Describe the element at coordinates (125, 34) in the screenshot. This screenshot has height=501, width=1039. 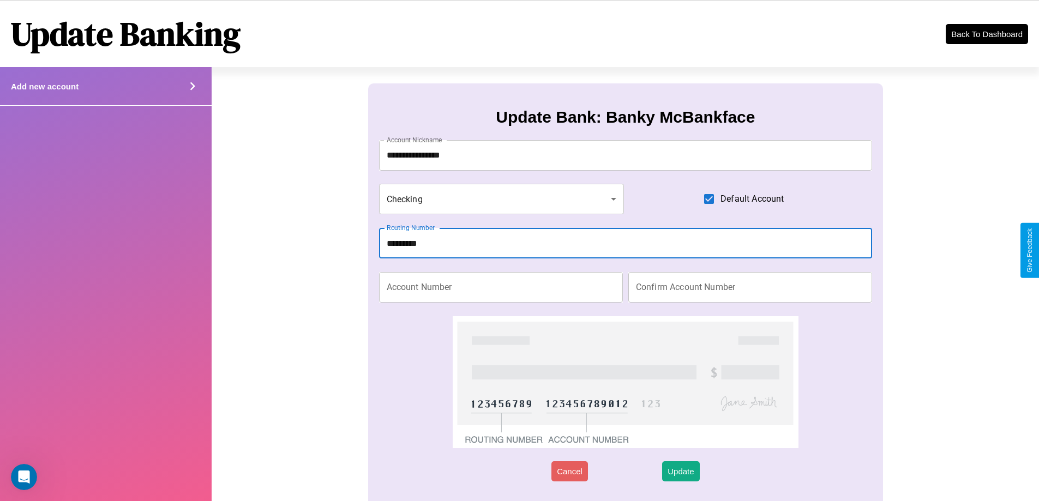
I see `h1: Update Banking` at that location.